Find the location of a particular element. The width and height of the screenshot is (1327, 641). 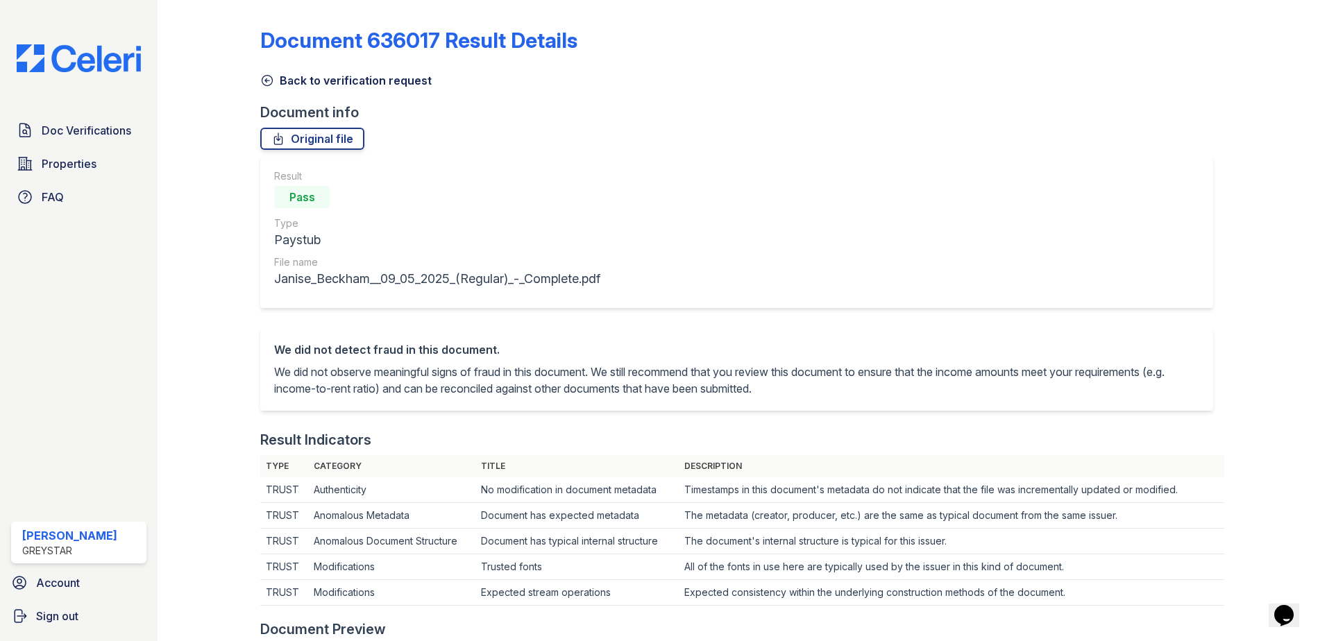

th: Category is located at coordinates (392, 467).